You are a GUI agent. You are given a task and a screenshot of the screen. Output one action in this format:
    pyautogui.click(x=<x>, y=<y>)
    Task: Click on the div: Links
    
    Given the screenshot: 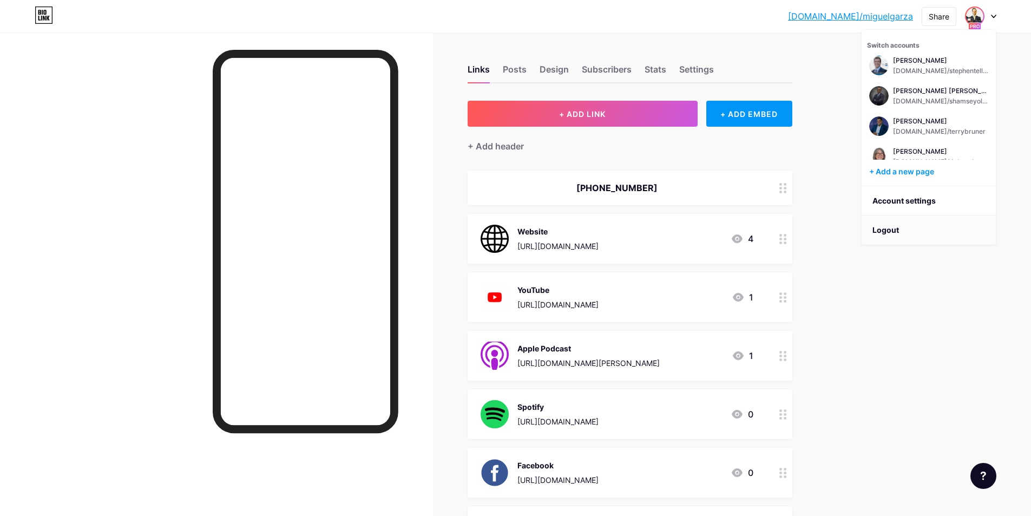 What is the action you would take?
    pyautogui.click(x=478, y=73)
    